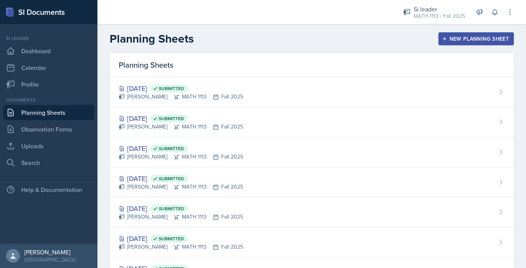  What do you see at coordinates (49, 146) in the screenshot?
I see `a: Uploads` at bounding box center [49, 146].